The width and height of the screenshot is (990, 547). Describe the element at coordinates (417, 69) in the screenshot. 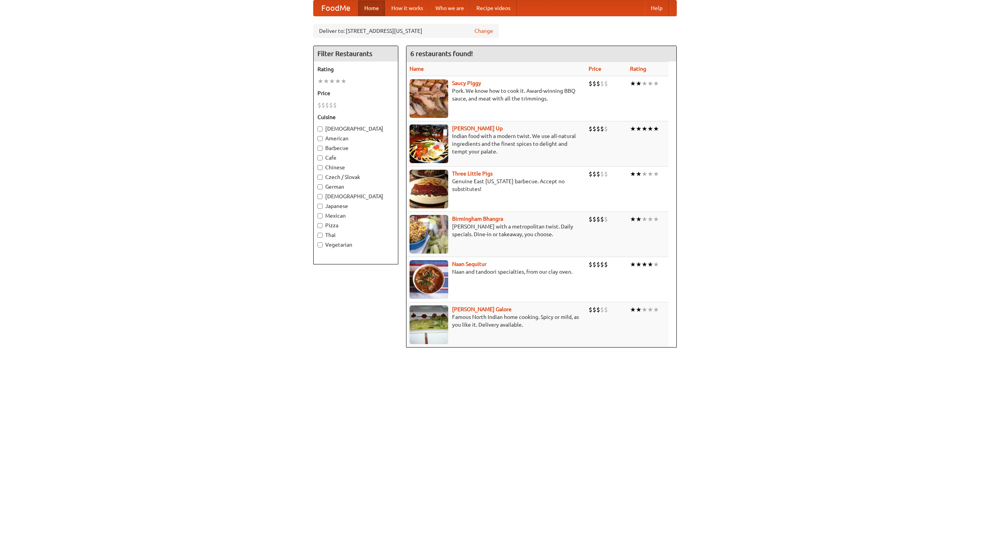

I see `a: Name` at that location.